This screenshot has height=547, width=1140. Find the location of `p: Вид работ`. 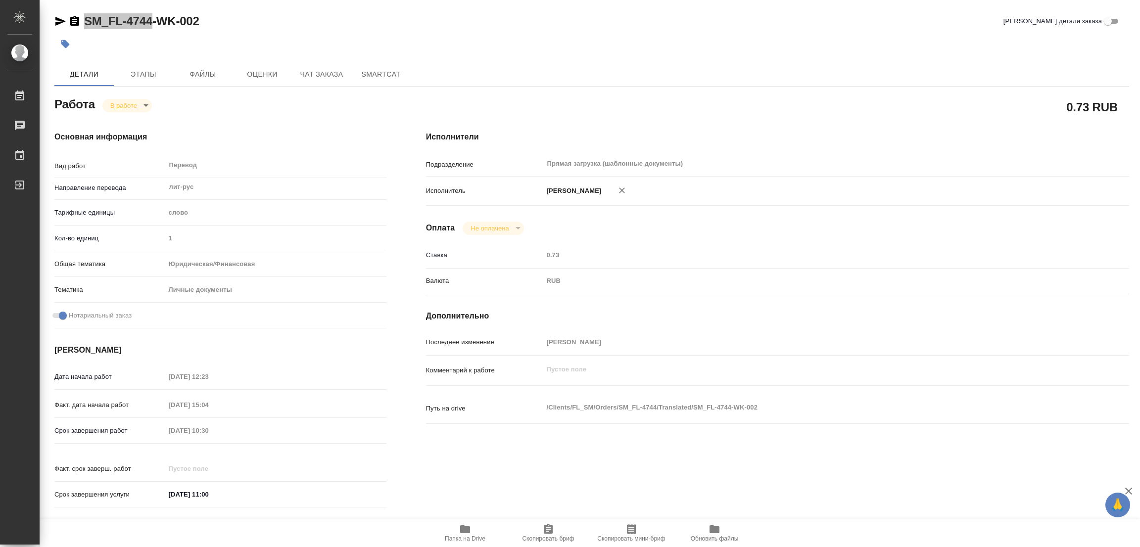

p: Вид работ is located at coordinates (110, 166).